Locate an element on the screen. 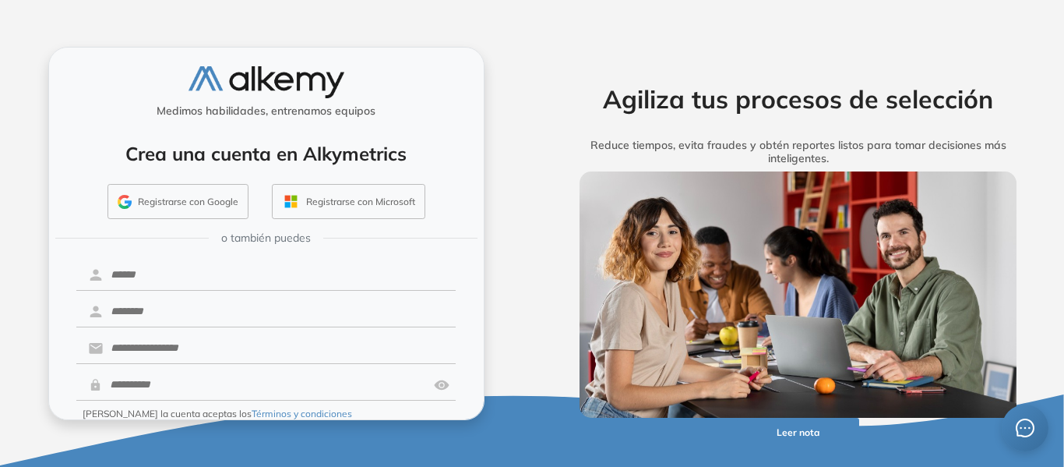 The height and width of the screenshot is (467, 1064). img: GMAIL_ICON is located at coordinates (125, 202).